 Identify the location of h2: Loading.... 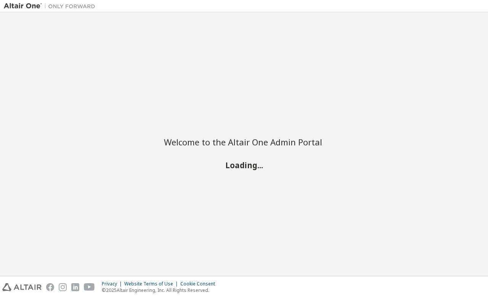
(244, 165).